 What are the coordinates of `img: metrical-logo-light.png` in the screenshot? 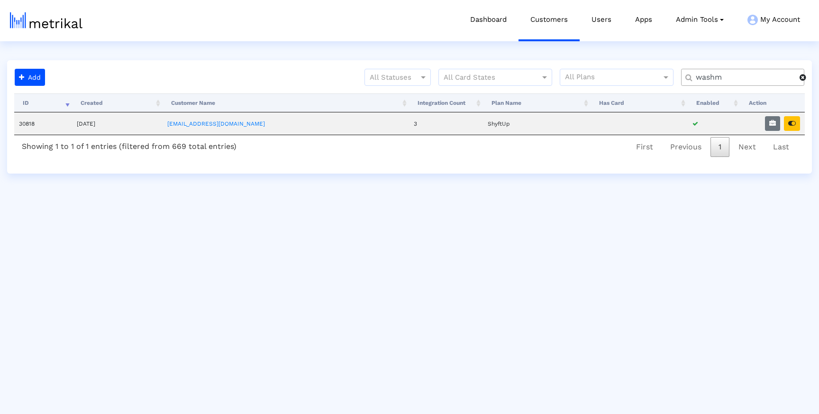 It's located at (46, 20).